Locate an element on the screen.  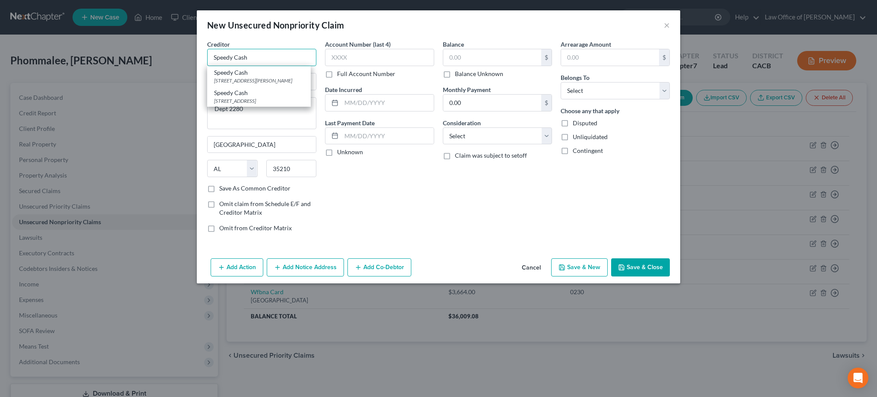
label: Date Incurred is located at coordinates (344, 89).